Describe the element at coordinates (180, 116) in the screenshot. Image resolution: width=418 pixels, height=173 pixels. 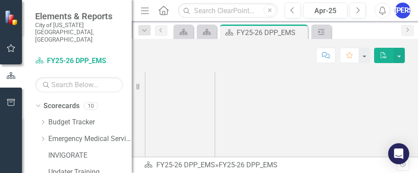
I see `img: DPP%20Legend_20230310%20v9.png` at that location.